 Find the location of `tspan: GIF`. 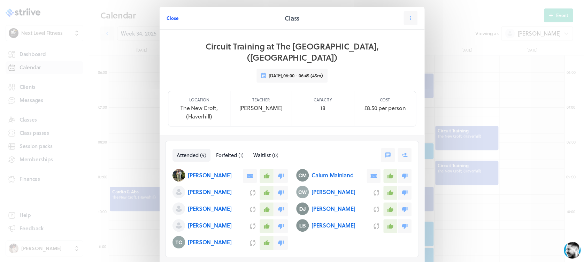

tspan: GIF is located at coordinates (114, 218).